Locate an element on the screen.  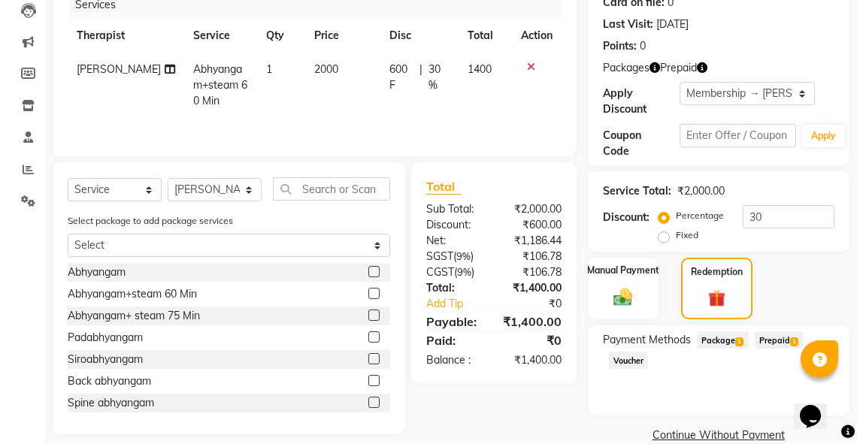
div: Padabhyangam is located at coordinates (105, 338).